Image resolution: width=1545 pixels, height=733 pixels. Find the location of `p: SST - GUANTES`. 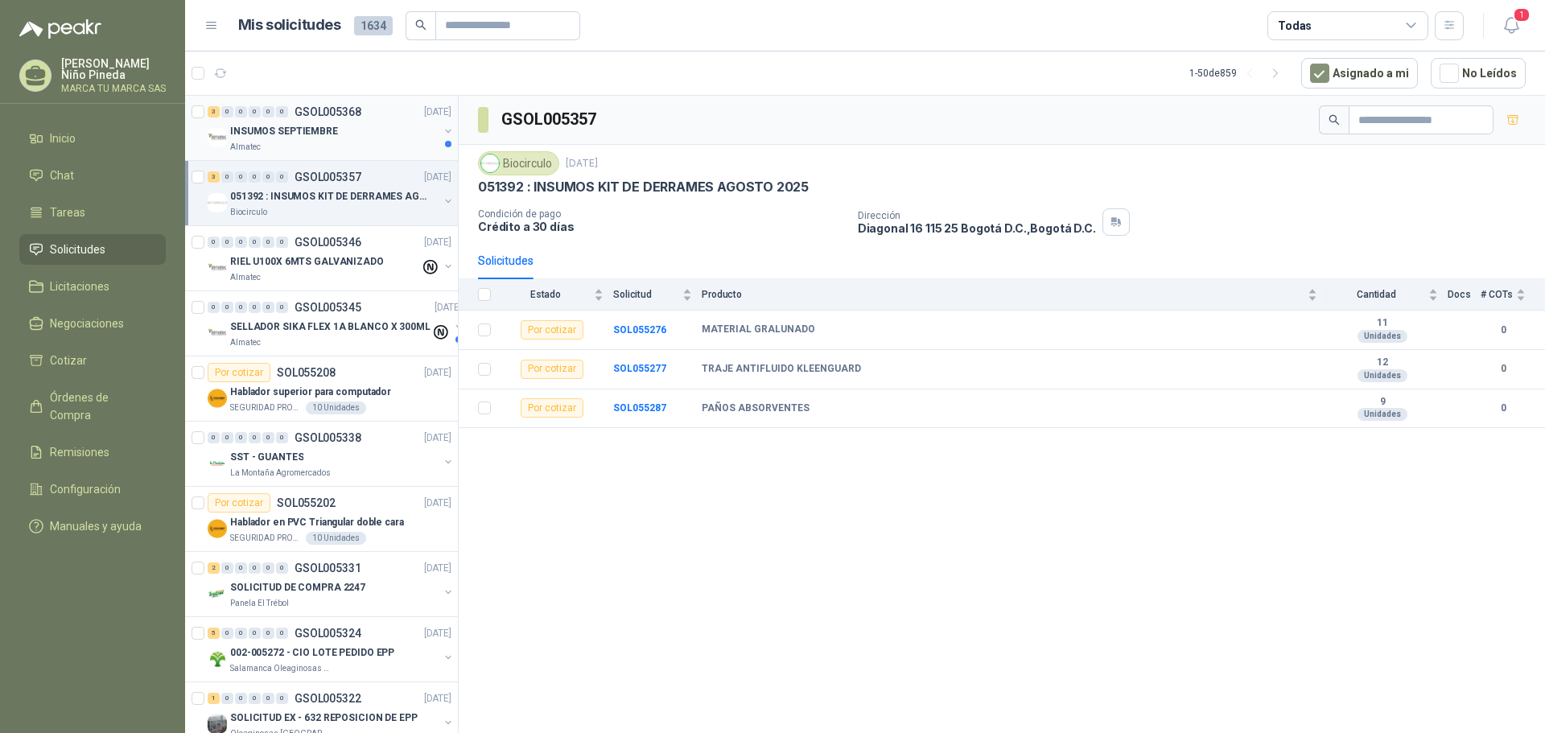

p: SST - GUANTES is located at coordinates (266, 457).